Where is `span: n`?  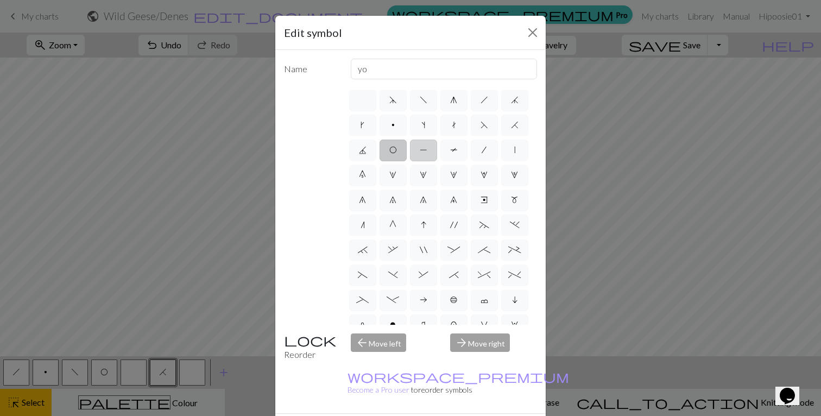 span: n is located at coordinates (362, 225).